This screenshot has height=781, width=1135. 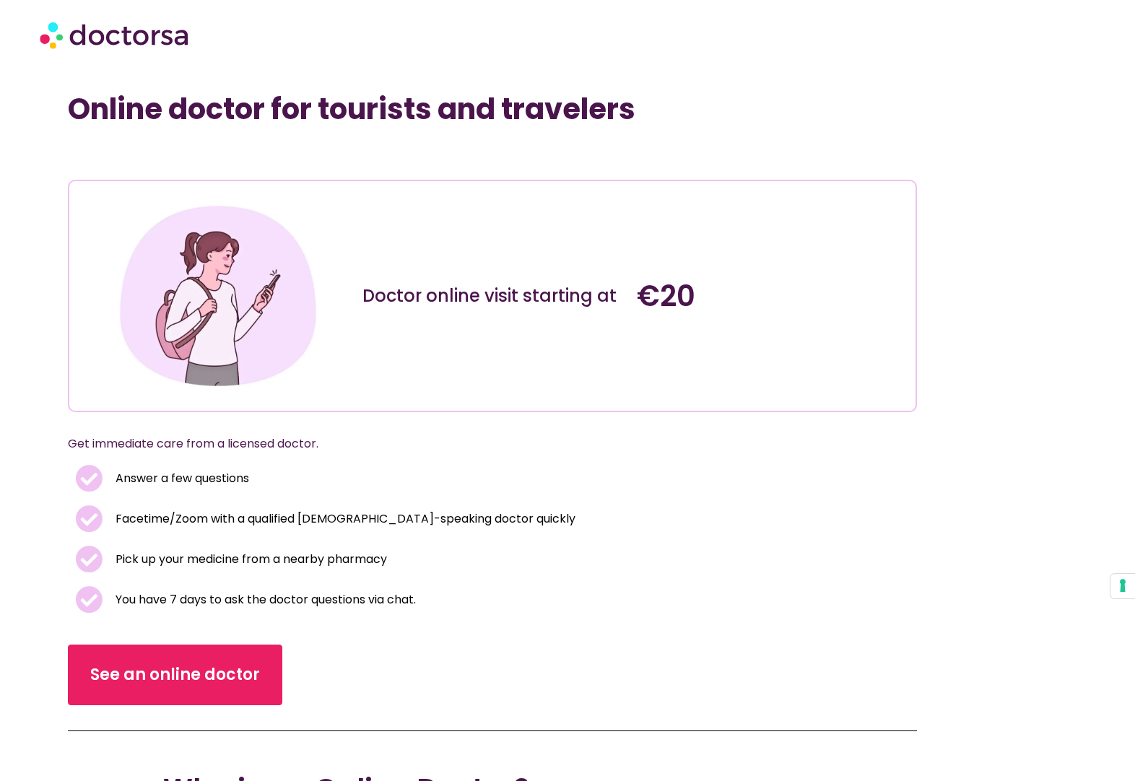 What do you see at coordinates (175, 675) in the screenshot?
I see `span: See an online doctor` at bounding box center [175, 675].